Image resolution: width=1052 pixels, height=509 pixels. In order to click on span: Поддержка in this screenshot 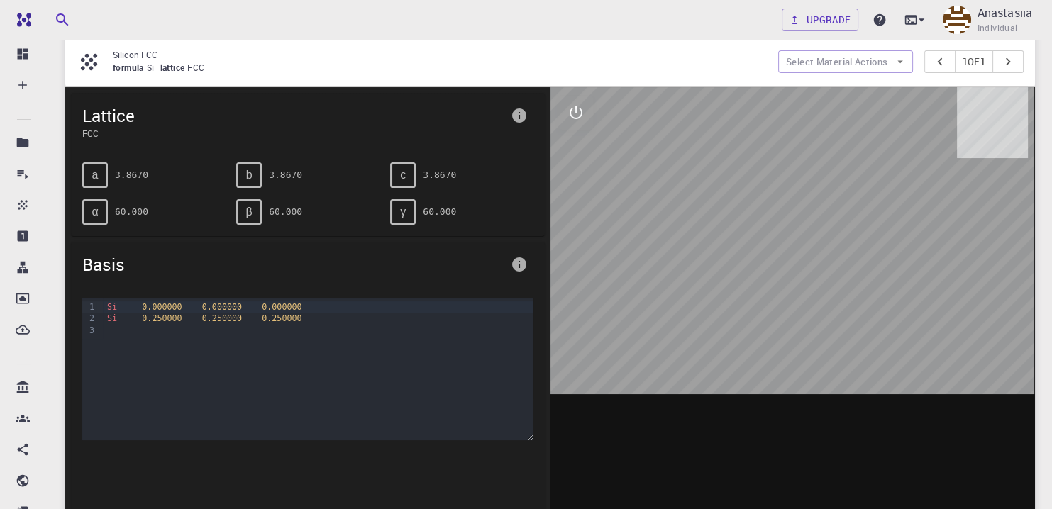, I will do `click(61, 16)`.